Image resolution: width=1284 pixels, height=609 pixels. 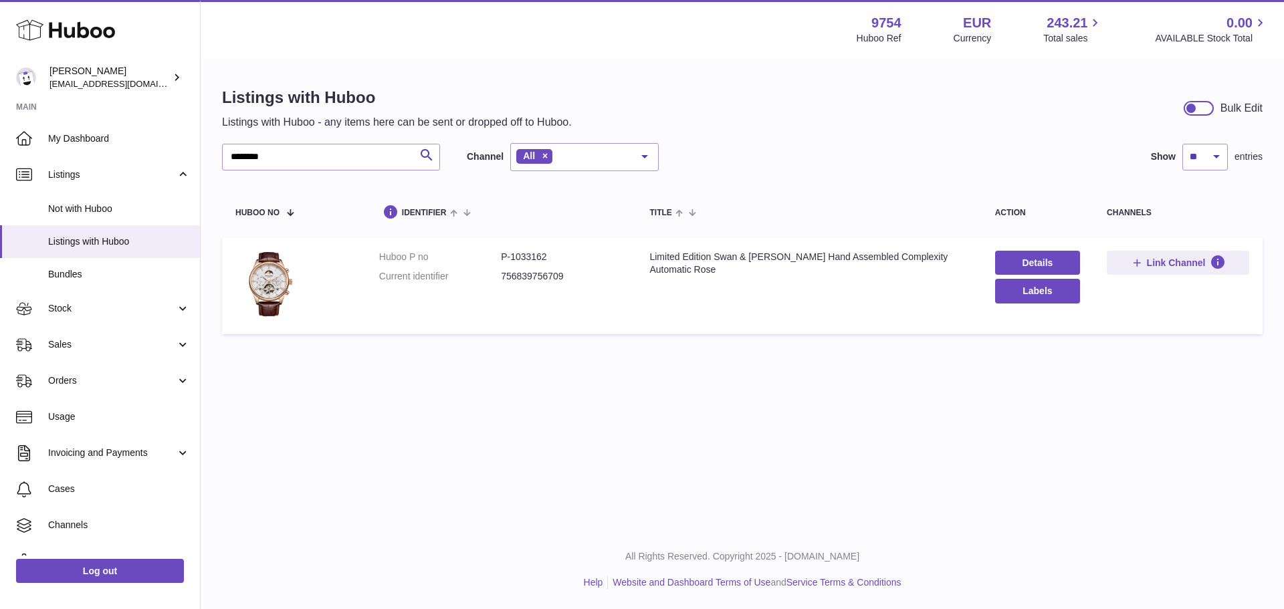 I want to click on strong: 9754, so click(x=886, y=23).